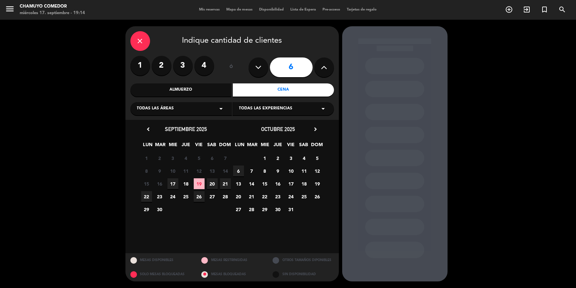 The height and width of the screenshot is (288, 576). Describe the element at coordinates (209, 10) in the screenshot. I see `span: Mis reservas` at that location.